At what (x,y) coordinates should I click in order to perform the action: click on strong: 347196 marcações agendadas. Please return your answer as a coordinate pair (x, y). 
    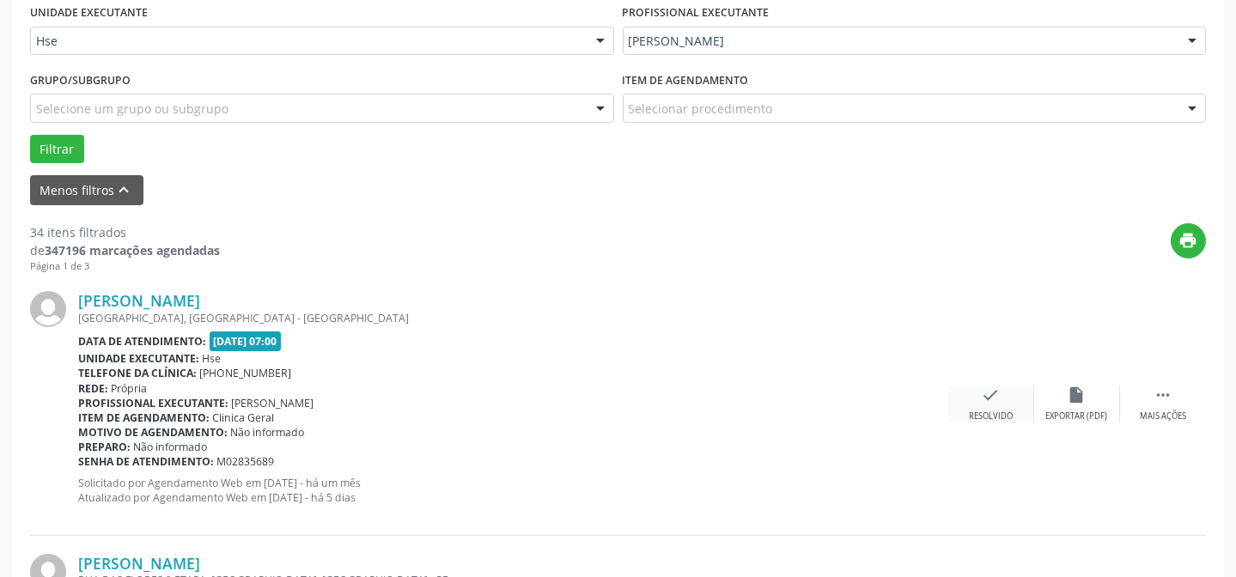
    Looking at the image, I should click on (132, 250).